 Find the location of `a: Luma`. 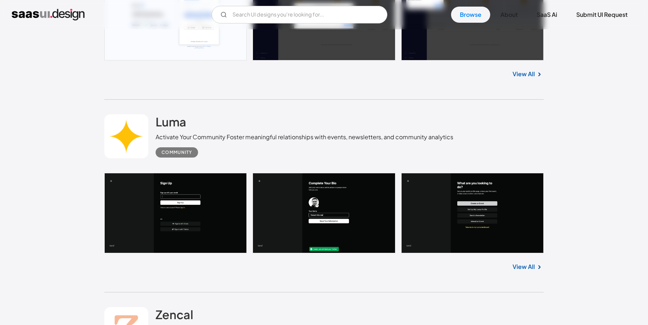

a: Luma is located at coordinates (171, 123).